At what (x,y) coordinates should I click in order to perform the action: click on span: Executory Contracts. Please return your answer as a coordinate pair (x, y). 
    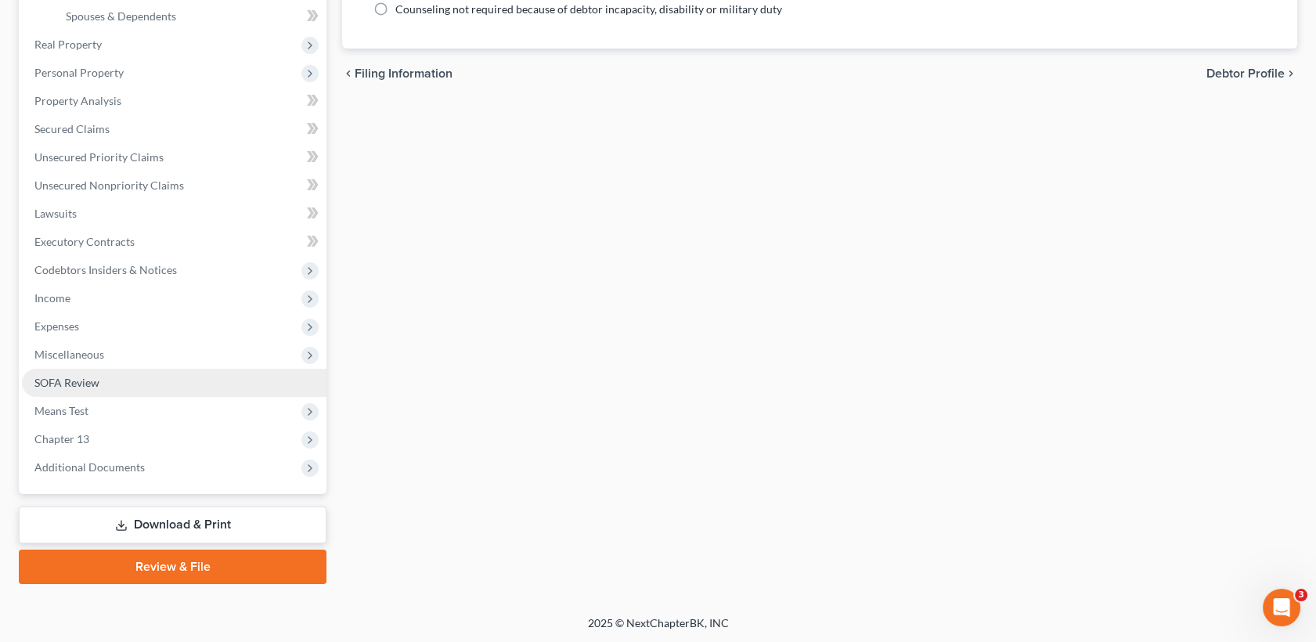
    Looking at the image, I should click on (85, 241).